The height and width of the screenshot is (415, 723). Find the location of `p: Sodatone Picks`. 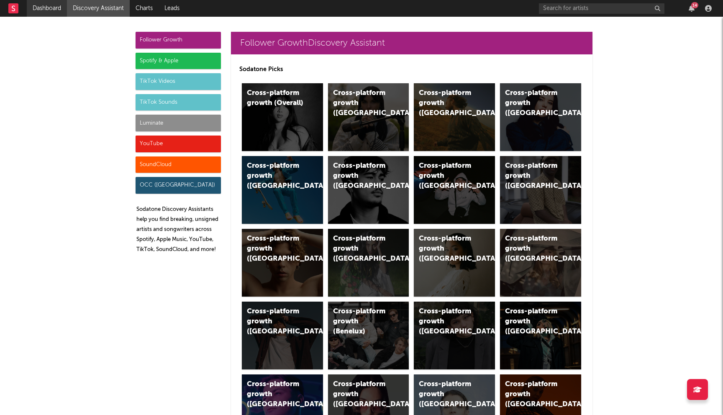

p: Sodatone Picks is located at coordinates (412, 69).